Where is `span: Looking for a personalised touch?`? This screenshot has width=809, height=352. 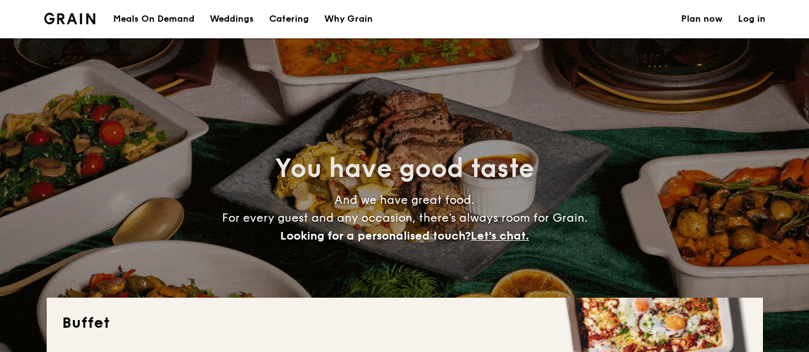 span: Looking for a personalised touch? is located at coordinates (375, 236).